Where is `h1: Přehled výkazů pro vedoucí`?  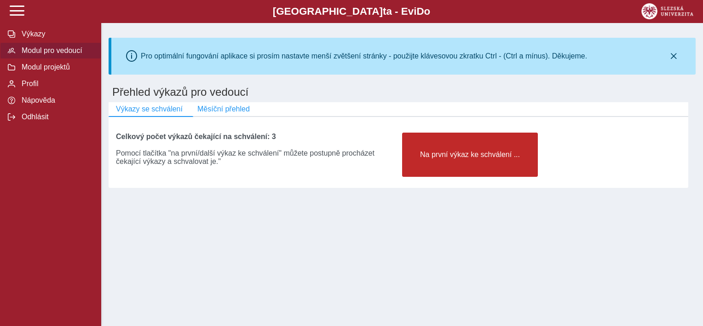 h1: Přehled výkazů pro vedoucí is located at coordinates (402, 92).